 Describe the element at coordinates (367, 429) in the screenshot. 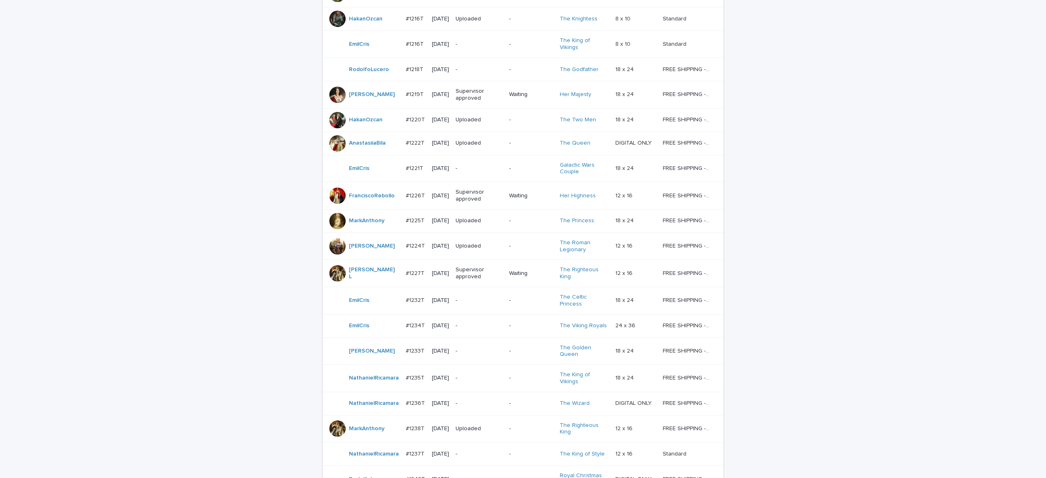

I see `a: MarkAnthony` at that location.